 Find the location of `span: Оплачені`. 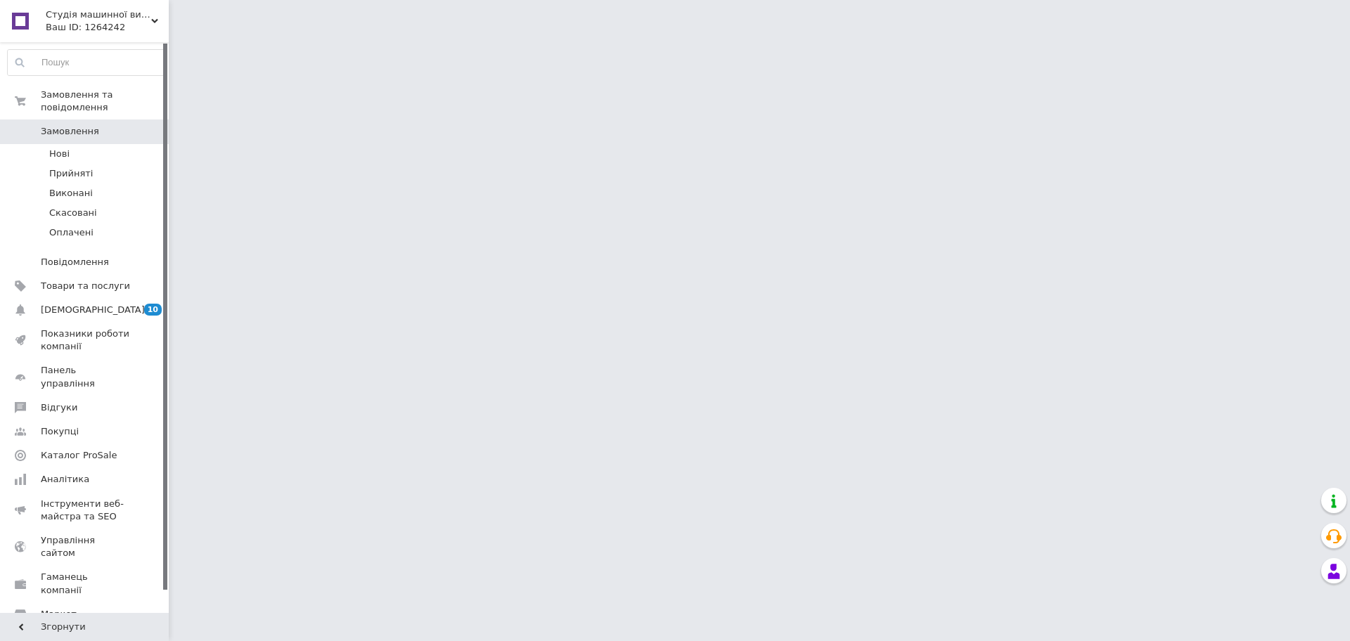

span: Оплачені is located at coordinates (71, 233).